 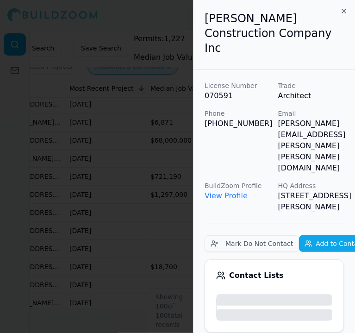 What do you see at coordinates (226, 196) in the screenshot?
I see `a: View Profile` at bounding box center [226, 196].